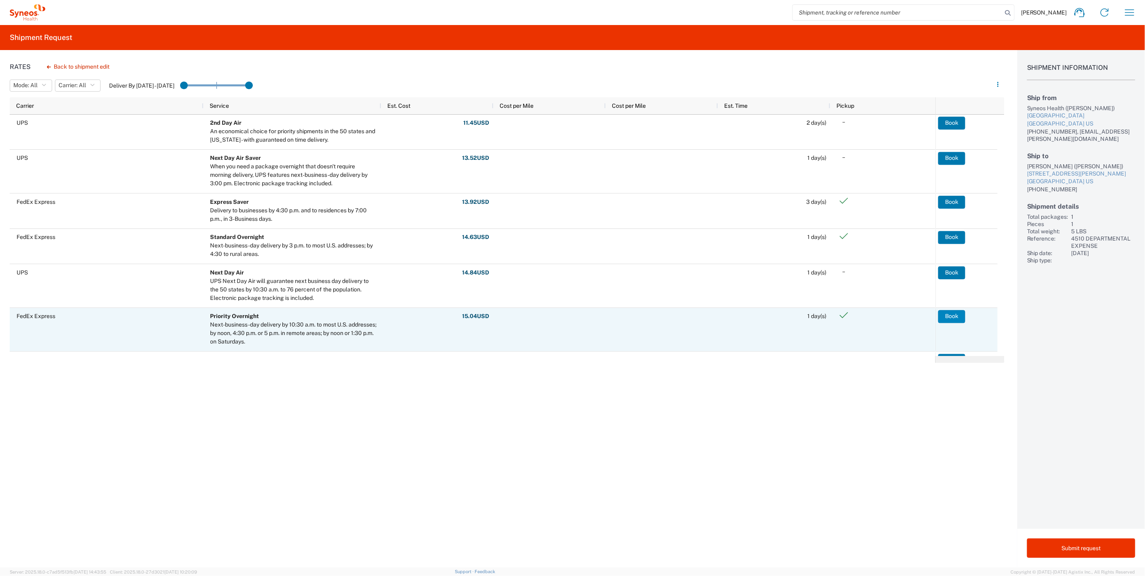 The image size is (1145, 576). Describe the element at coordinates (477, 123) in the screenshot. I see `strong: 11.45 USD` at that location.